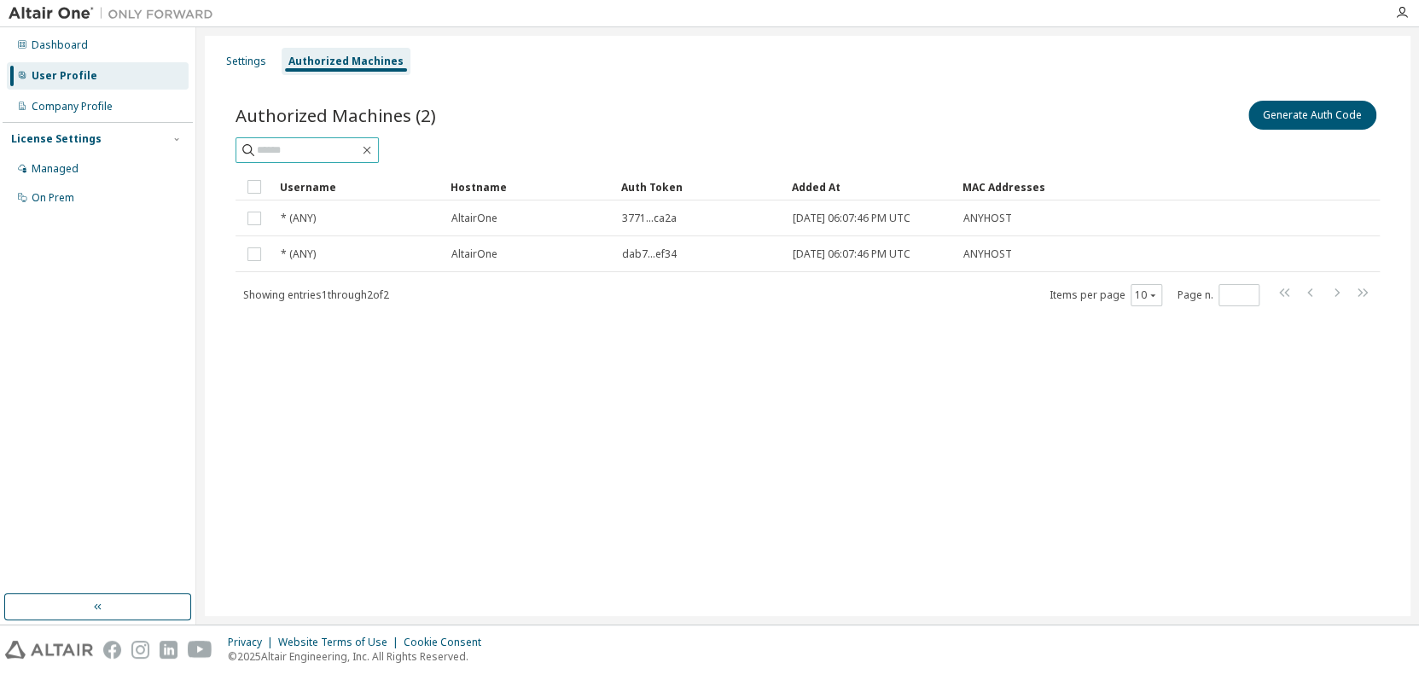 The image size is (1419, 674). What do you see at coordinates (1146, 295) in the screenshot?
I see `button: 10` at bounding box center [1146, 295].